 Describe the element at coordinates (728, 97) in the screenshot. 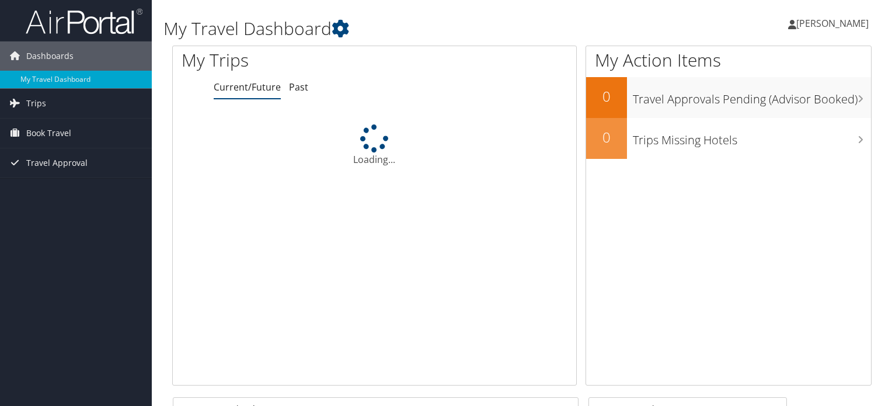

I see `a: 0Travel Approvals Pending (Advisor Booked)` at that location.